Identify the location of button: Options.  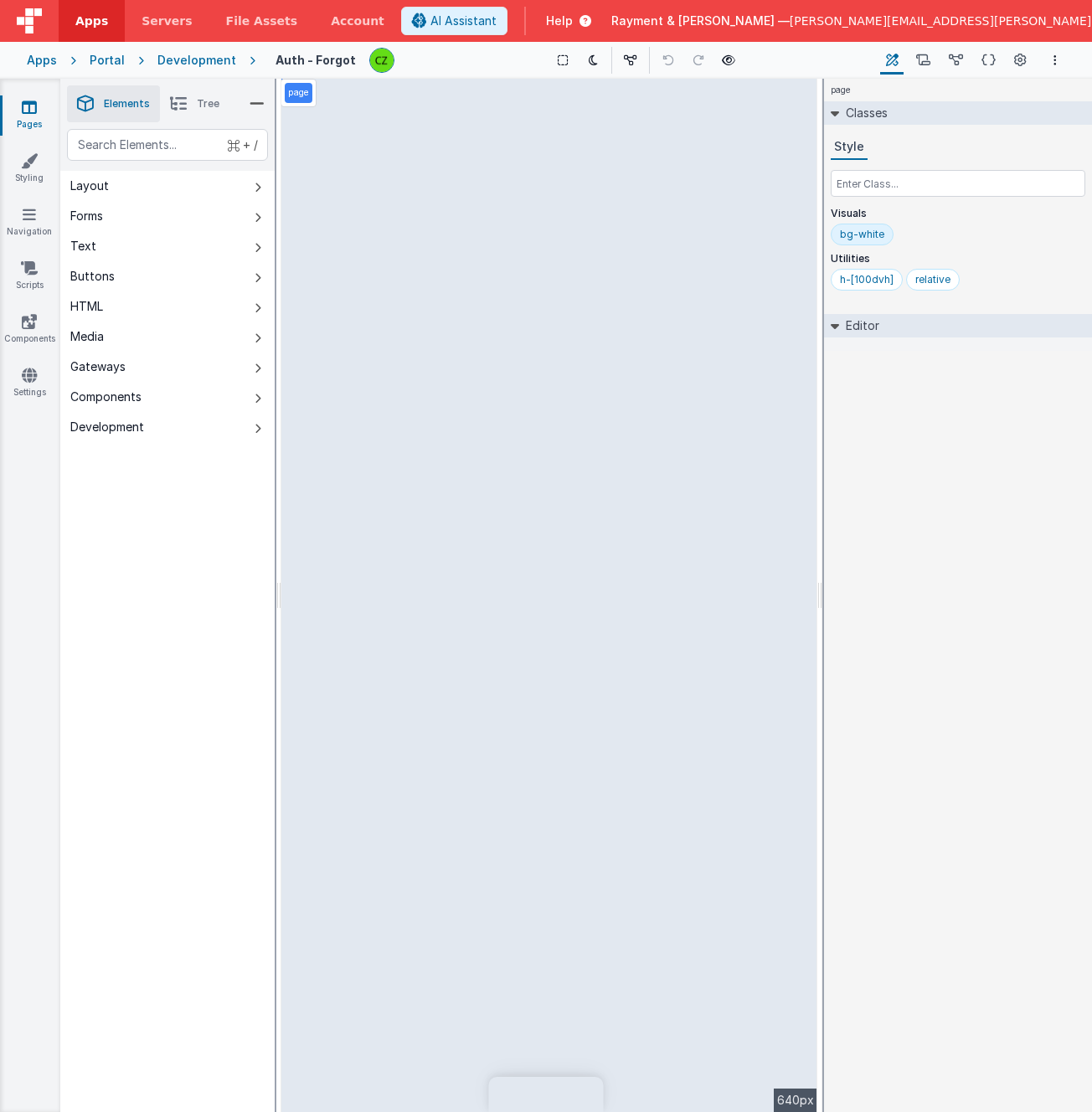
(1055, 61).